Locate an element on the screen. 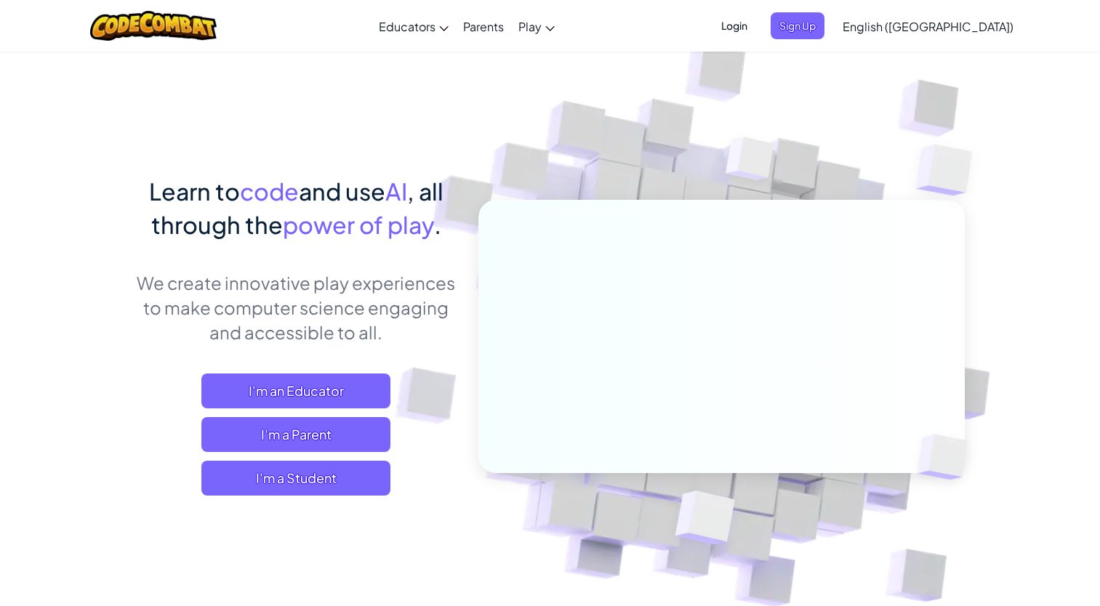 The height and width of the screenshot is (606, 1100). span: and use is located at coordinates (342, 191).